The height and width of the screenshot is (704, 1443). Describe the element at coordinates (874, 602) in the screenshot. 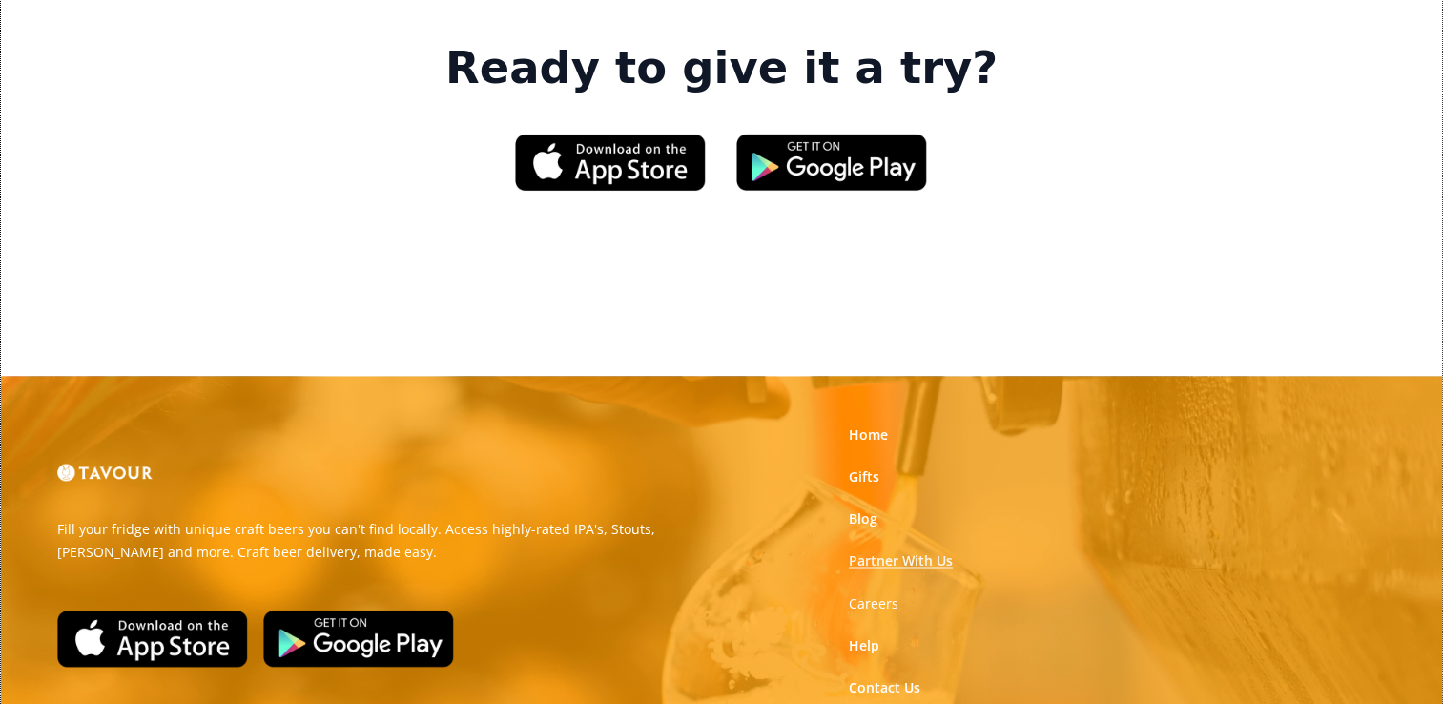

I see `strong: Careers` at that location.